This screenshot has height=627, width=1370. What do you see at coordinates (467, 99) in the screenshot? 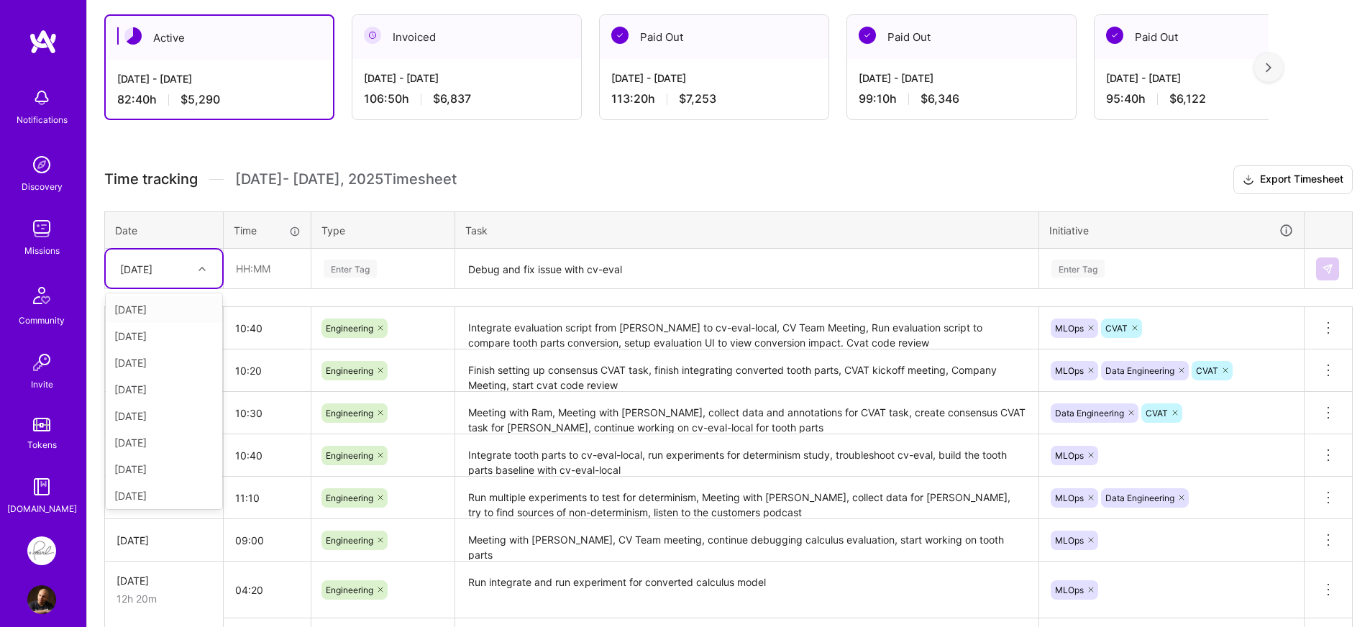
I see `div: 106:50 h` at bounding box center [467, 99].